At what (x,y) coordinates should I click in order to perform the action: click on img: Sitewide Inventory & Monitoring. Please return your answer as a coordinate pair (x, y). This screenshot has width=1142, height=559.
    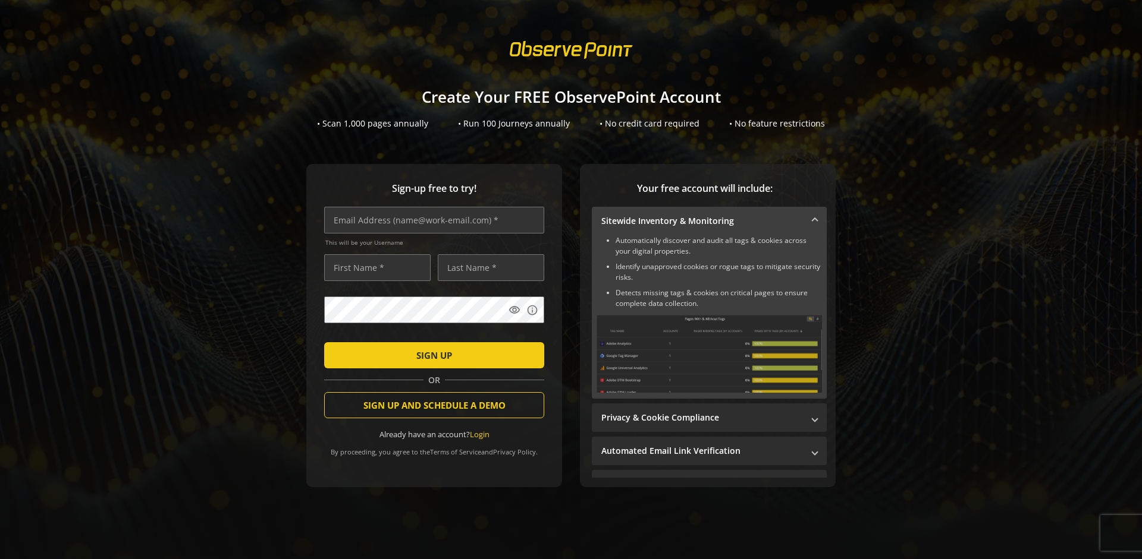
    Looking at the image, I should click on (709, 354).